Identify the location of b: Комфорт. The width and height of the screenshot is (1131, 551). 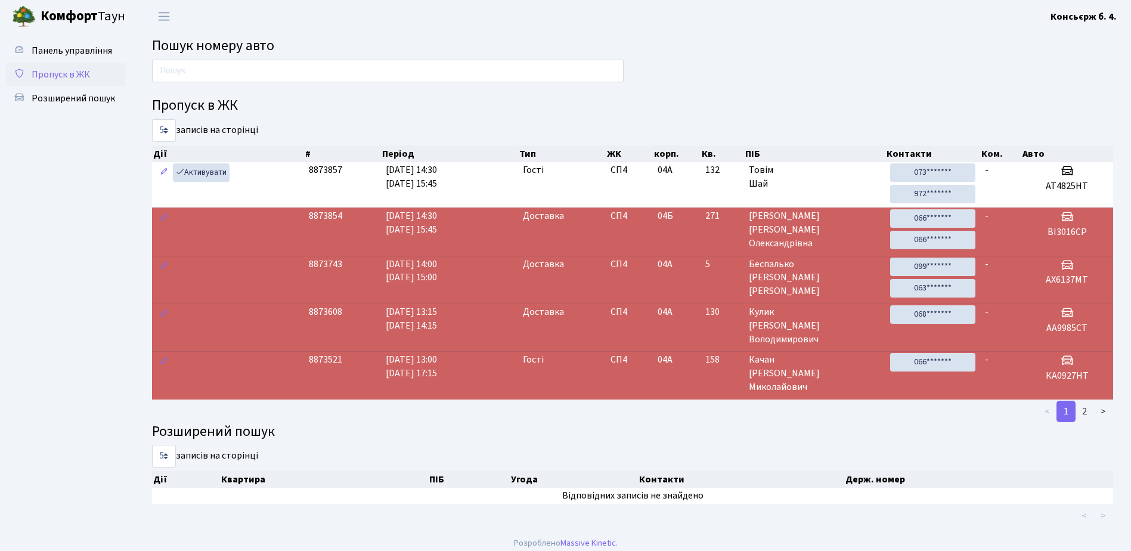
(69, 16).